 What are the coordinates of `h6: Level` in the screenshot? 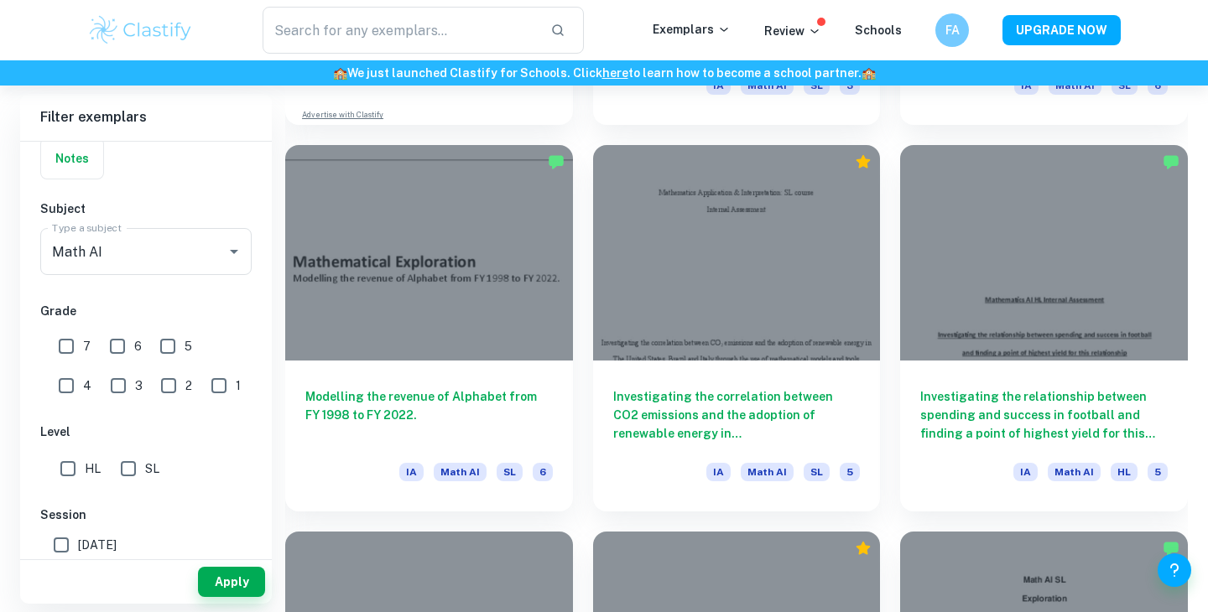 It's located at (146, 432).